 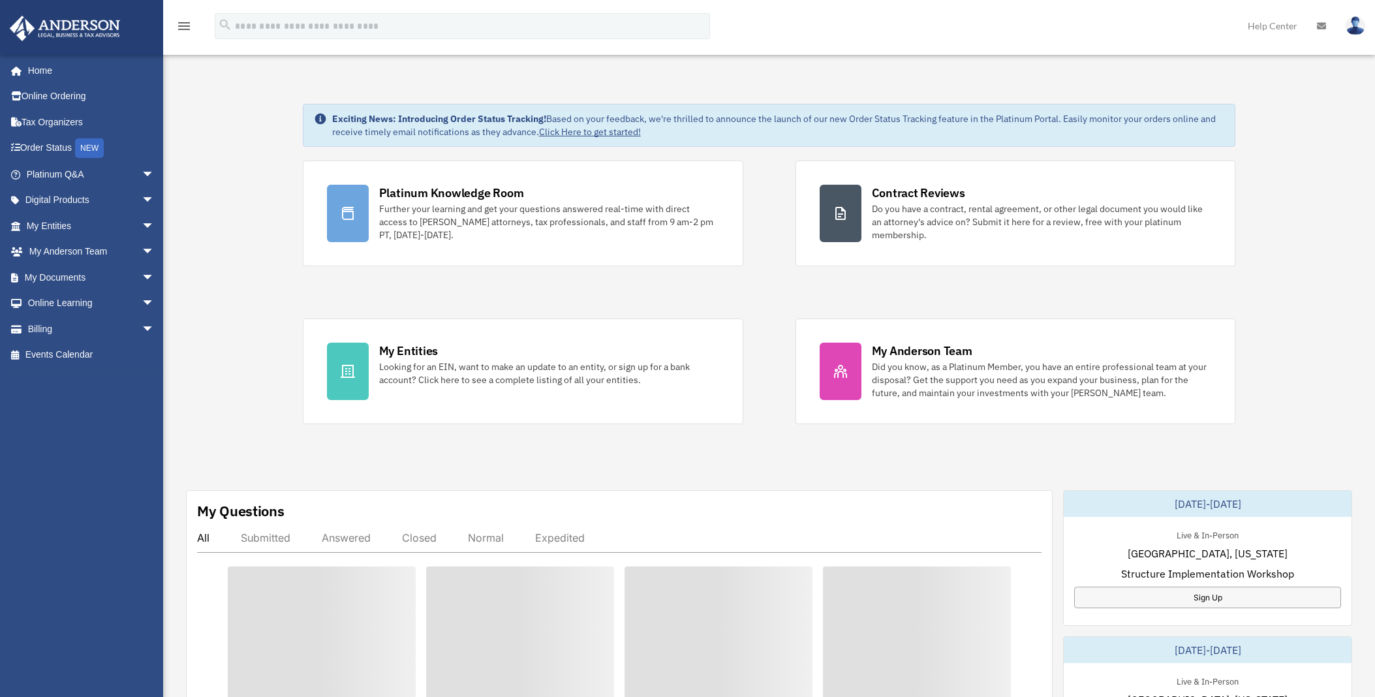 I want to click on a: Contract Reviews Do you have a contract, rental agreement, or other legal document you would like..., so click(x=1016, y=213).